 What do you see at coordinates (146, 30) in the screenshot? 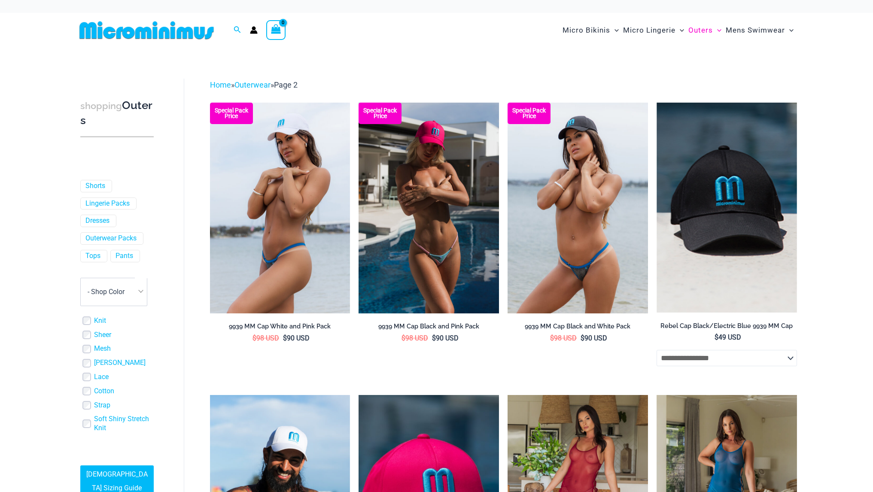
I see `img: MM SHOP LOGO FLAT` at bounding box center [146, 30].